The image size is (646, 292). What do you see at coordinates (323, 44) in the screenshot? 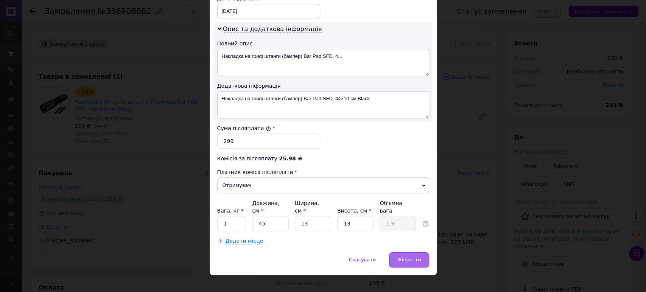
I see `div: Повний опис` at bounding box center [323, 44].